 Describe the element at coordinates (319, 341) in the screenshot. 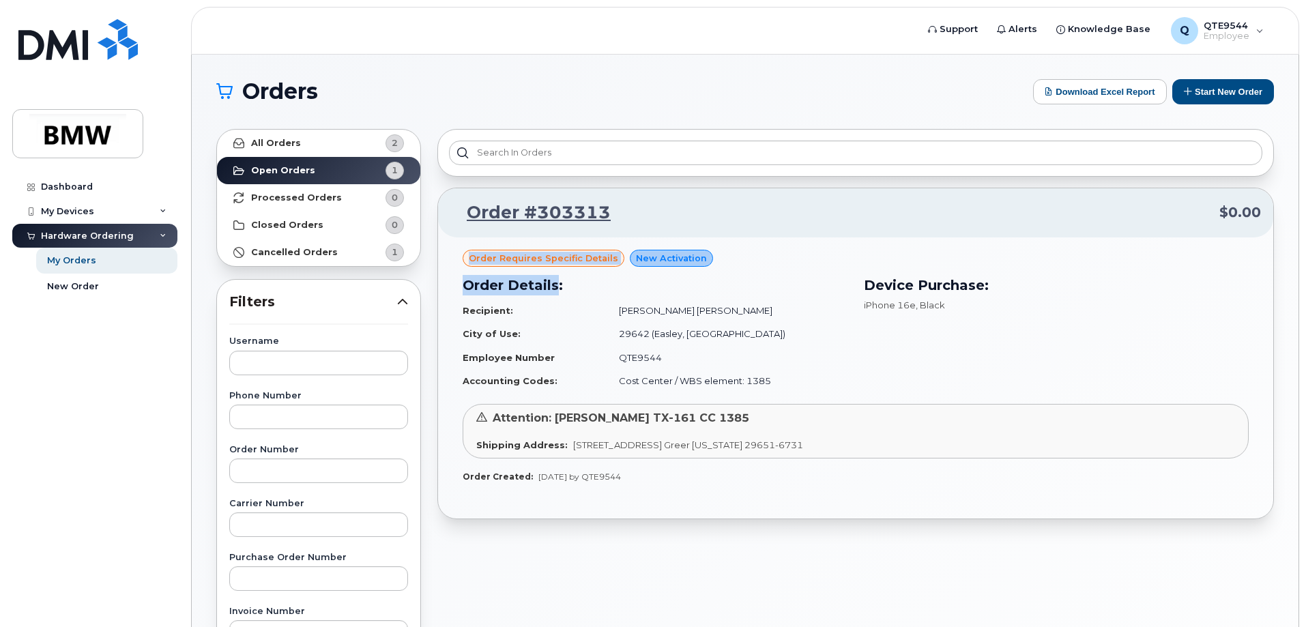

I see `label: Username` at that location.